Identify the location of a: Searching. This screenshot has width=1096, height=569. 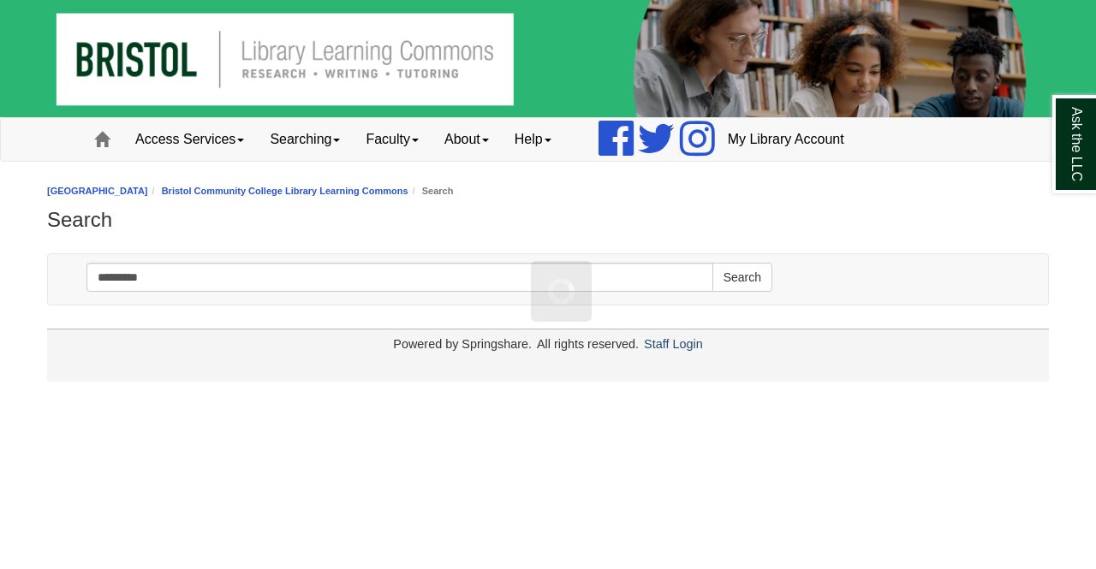
(305, 140).